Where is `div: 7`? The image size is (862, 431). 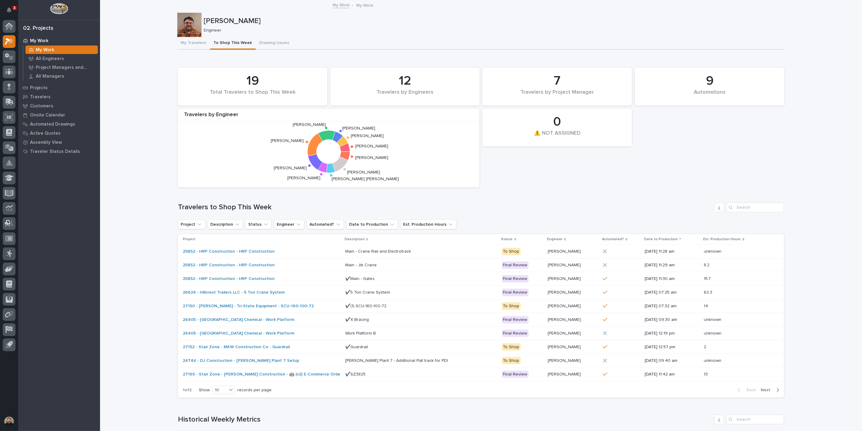
div: 7 is located at coordinates (557, 81).